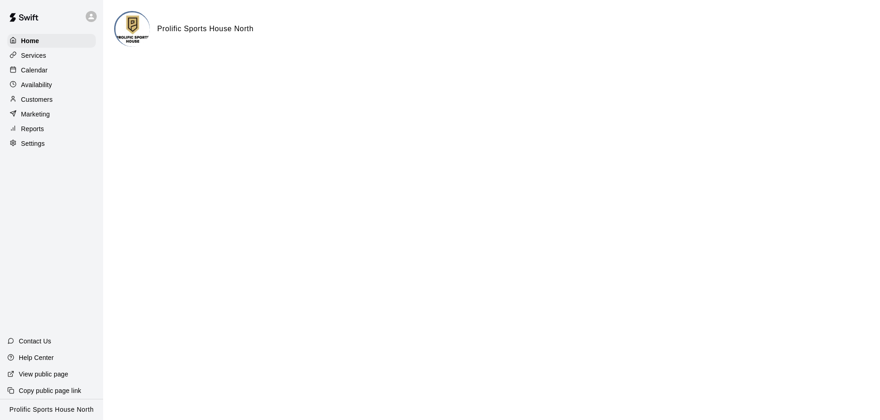 The height and width of the screenshot is (420, 880). Describe the element at coordinates (132, 29) in the screenshot. I see `img: Prolific Sports House North logo` at that location.